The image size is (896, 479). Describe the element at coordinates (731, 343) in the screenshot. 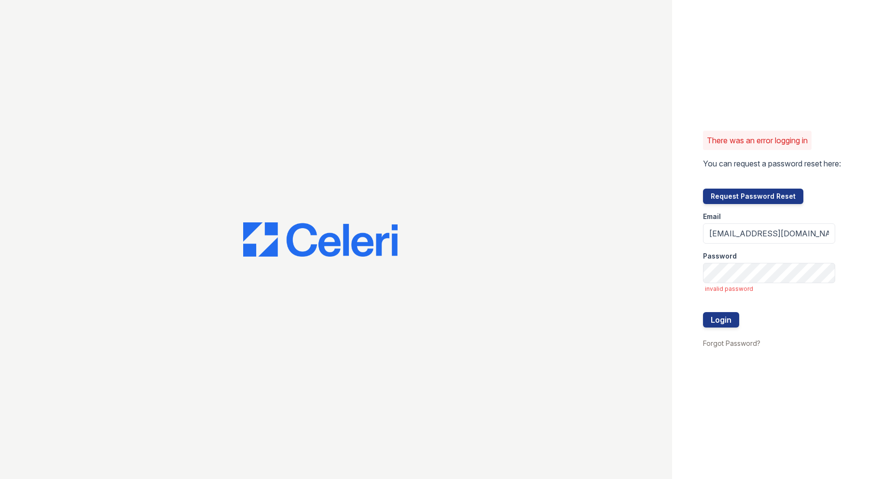

I see `a: Forgot Password?` at that location.